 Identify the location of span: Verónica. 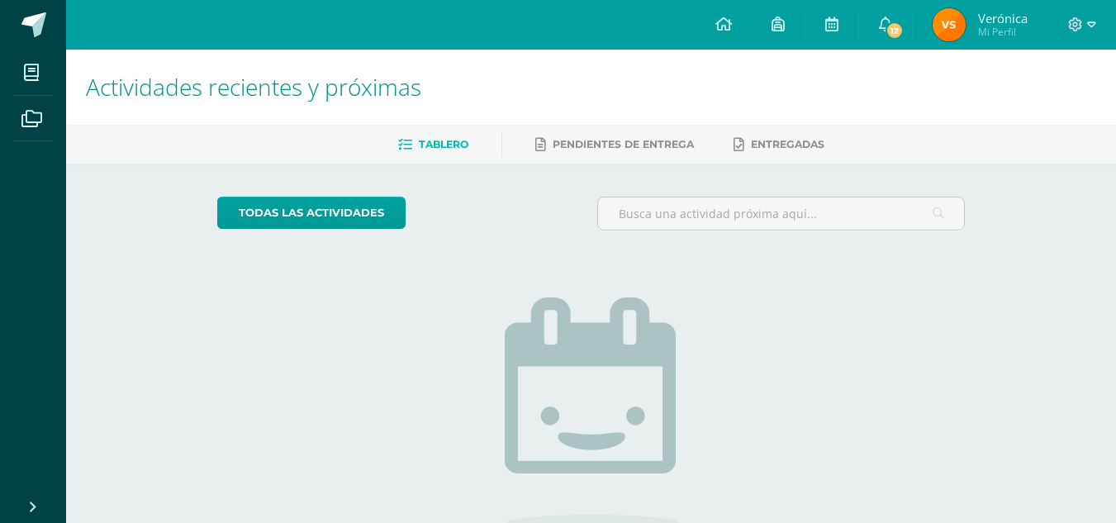
(1003, 18).